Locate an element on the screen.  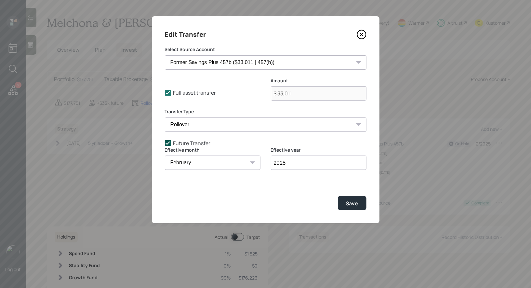
button: Save is located at coordinates (352, 203).